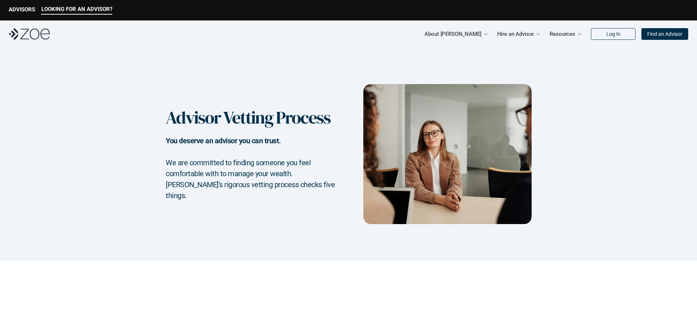 The image size is (697, 333). I want to click on h1: Advisor Vetting Process, so click(250, 118).